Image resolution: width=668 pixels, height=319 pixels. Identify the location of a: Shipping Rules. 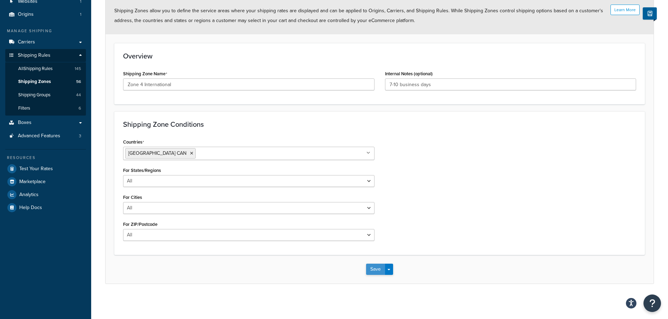
(46, 55).